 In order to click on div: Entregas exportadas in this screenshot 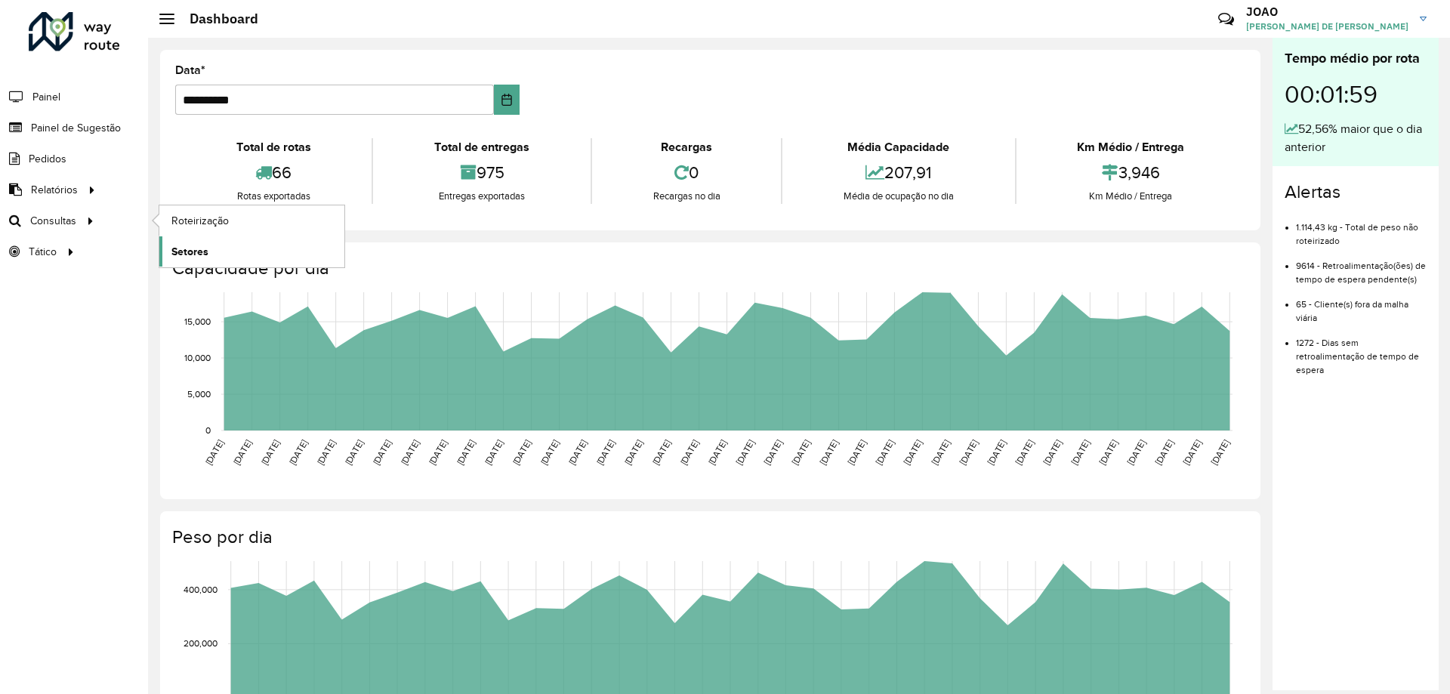, I will do `click(481, 196)`.